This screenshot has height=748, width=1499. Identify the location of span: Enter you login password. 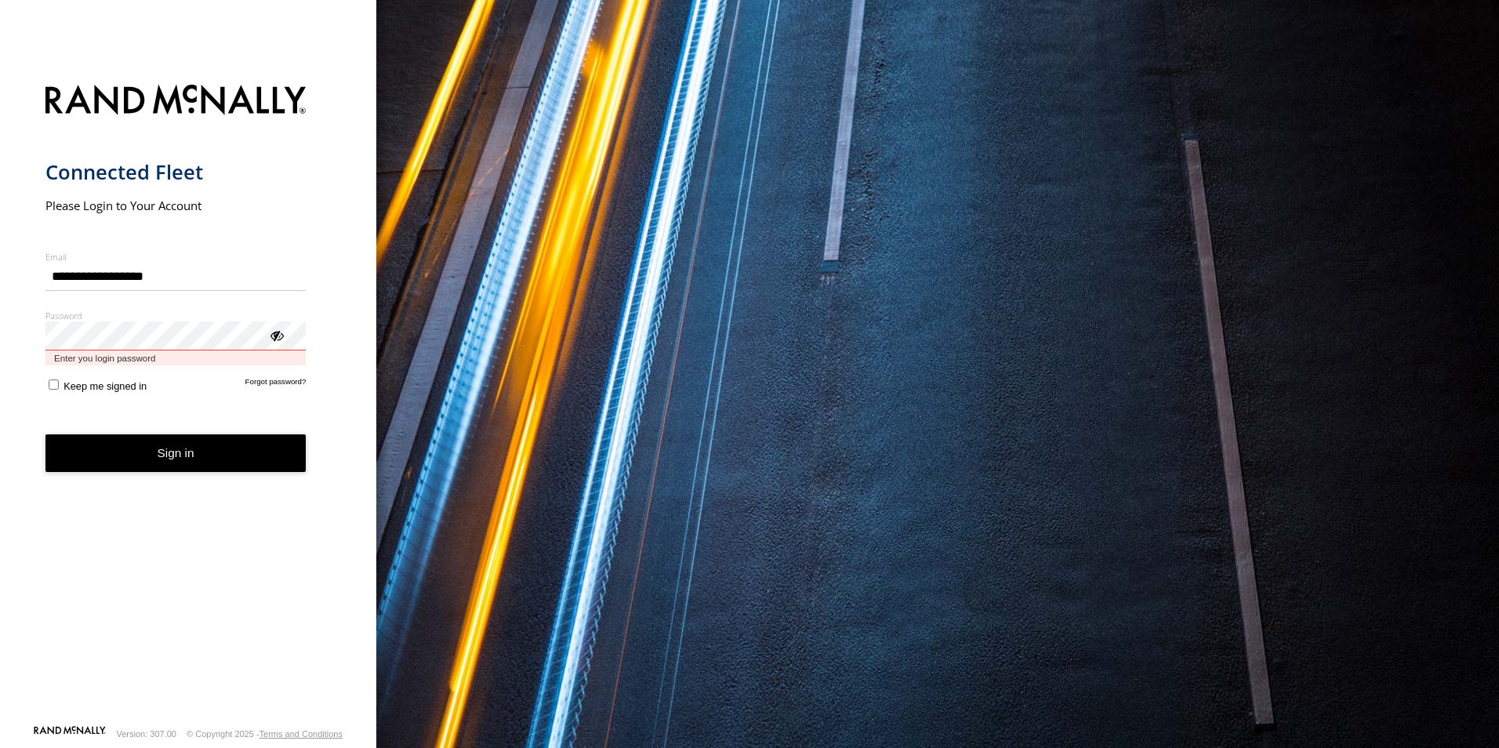
(176, 357).